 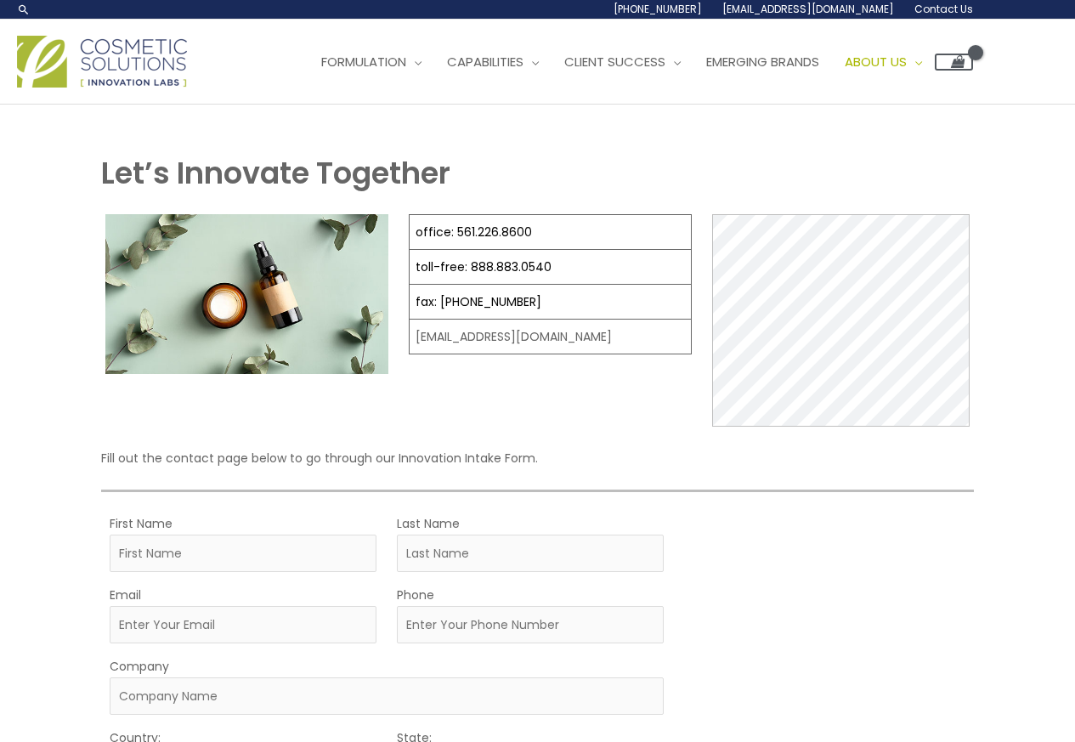 What do you see at coordinates (428, 524) in the screenshot?
I see `label: Last Name` at bounding box center [428, 524].